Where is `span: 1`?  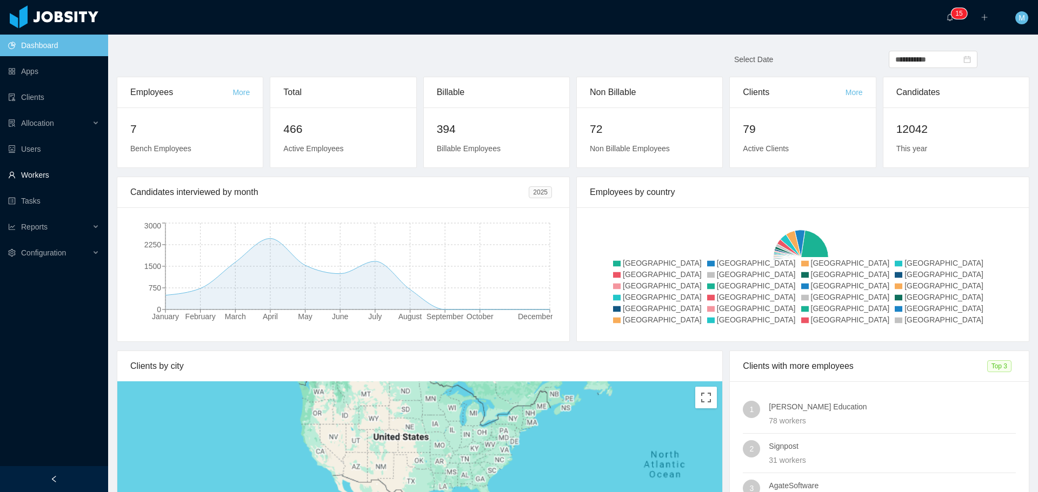
span: 1 is located at coordinates (751, 410).